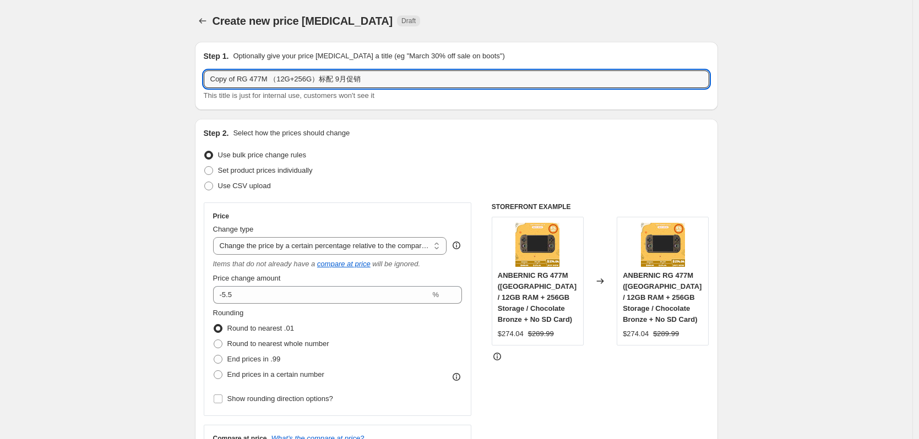  Describe the element at coordinates (221, 216) in the screenshot. I see `h3: Price` at that location.